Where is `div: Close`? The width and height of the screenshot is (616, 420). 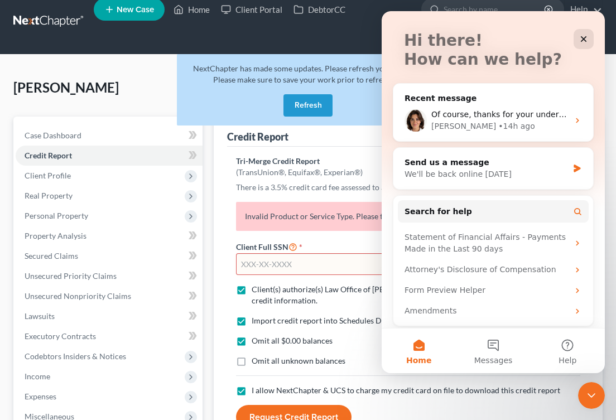
div: Close is located at coordinates (202, 28).